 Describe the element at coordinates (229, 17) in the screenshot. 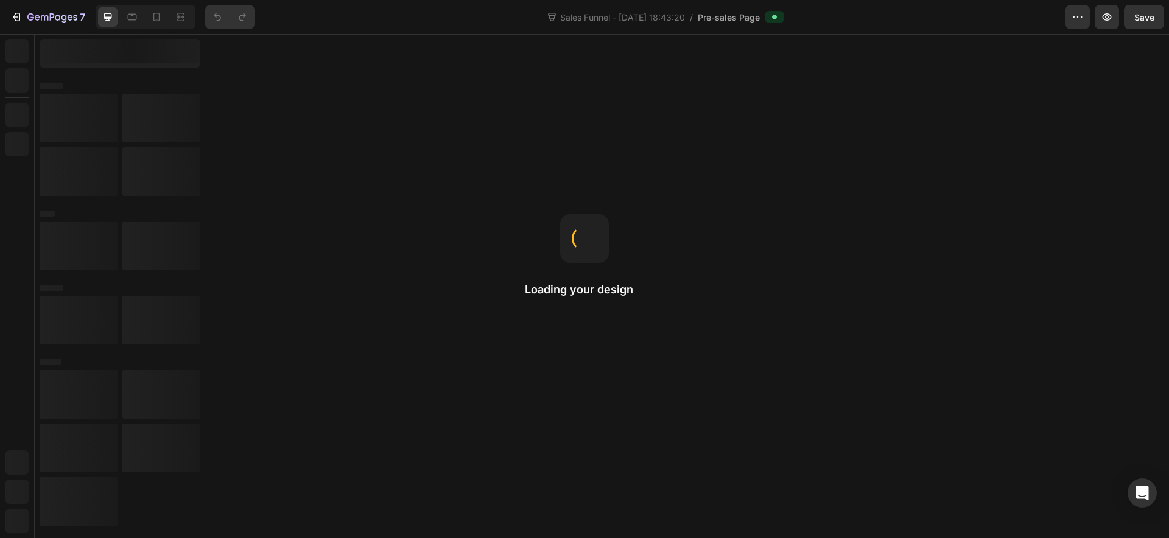

I see `div: Undo/Redo` at that location.